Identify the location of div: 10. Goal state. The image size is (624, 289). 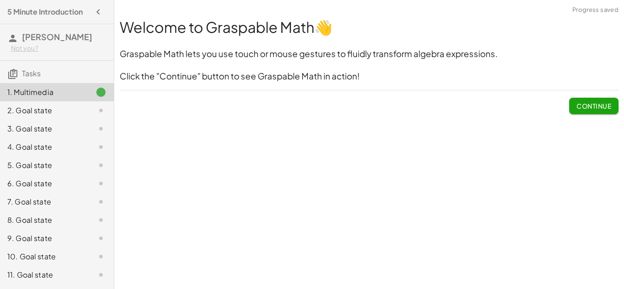
(44, 257).